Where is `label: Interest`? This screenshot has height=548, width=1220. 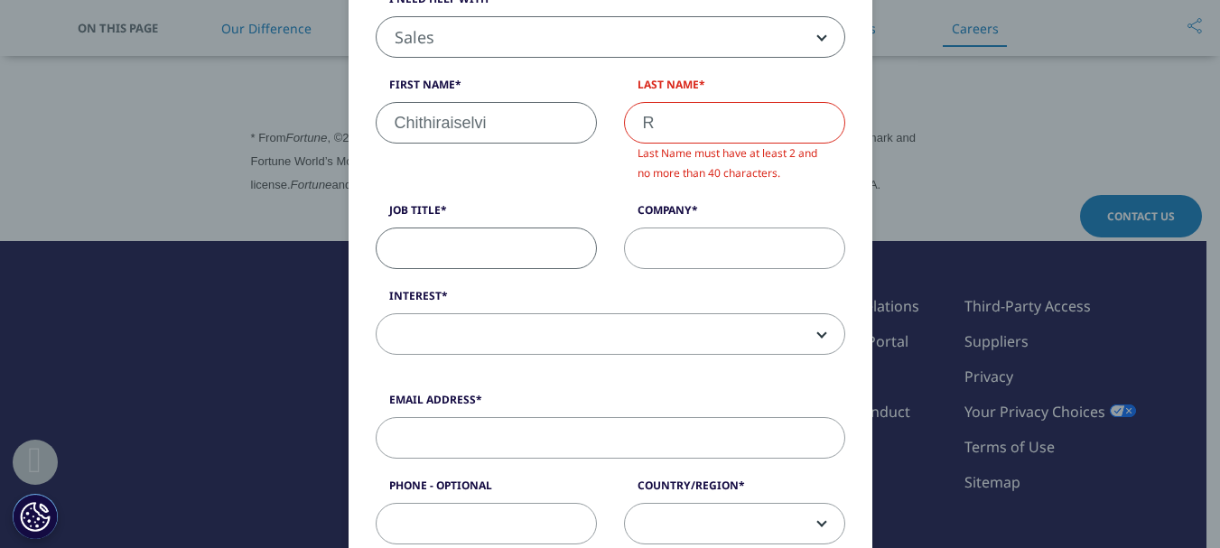 label: Interest is located at coordinates (610, 301).